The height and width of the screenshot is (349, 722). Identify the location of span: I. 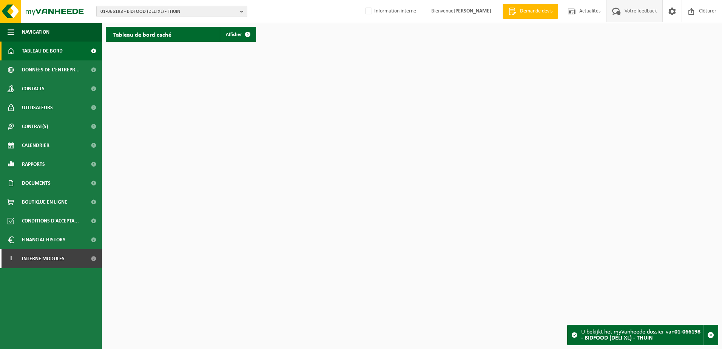
(11, 259).